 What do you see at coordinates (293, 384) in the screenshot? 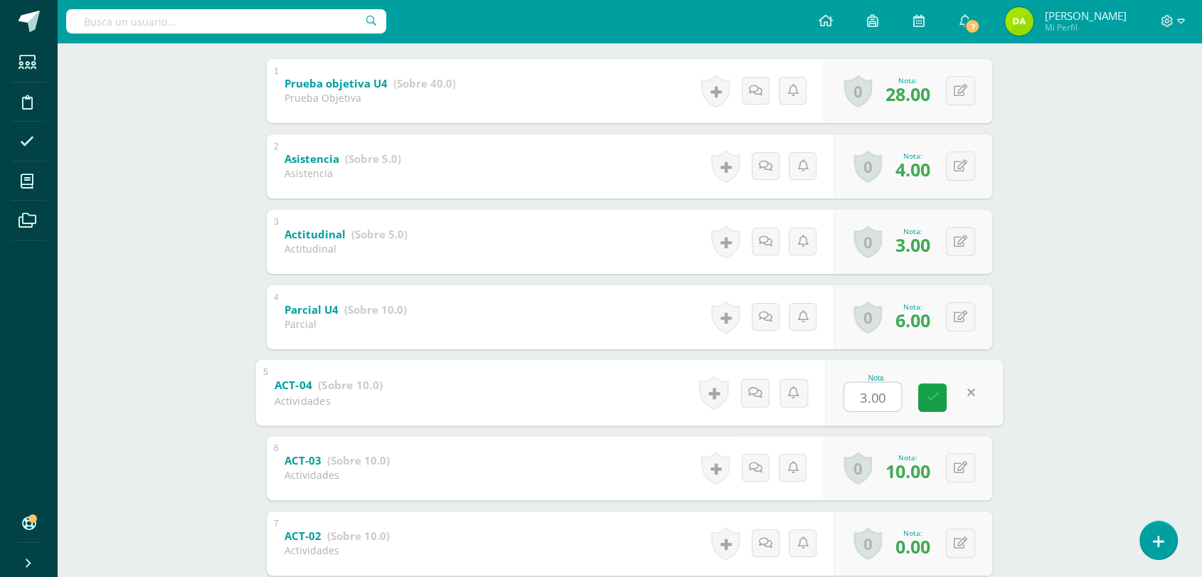
I see `b: ACT-04` at bounding box center [293, 384].